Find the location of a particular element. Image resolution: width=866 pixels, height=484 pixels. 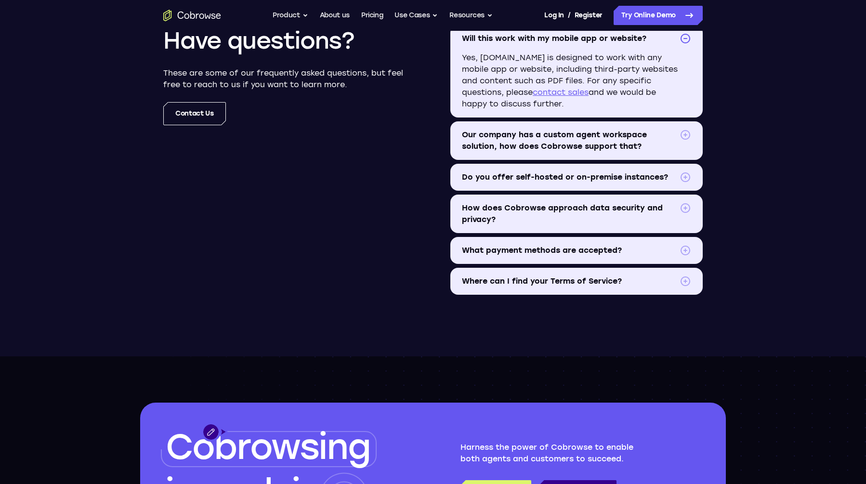

button: Use Cases is located at coordinates (416, 15).